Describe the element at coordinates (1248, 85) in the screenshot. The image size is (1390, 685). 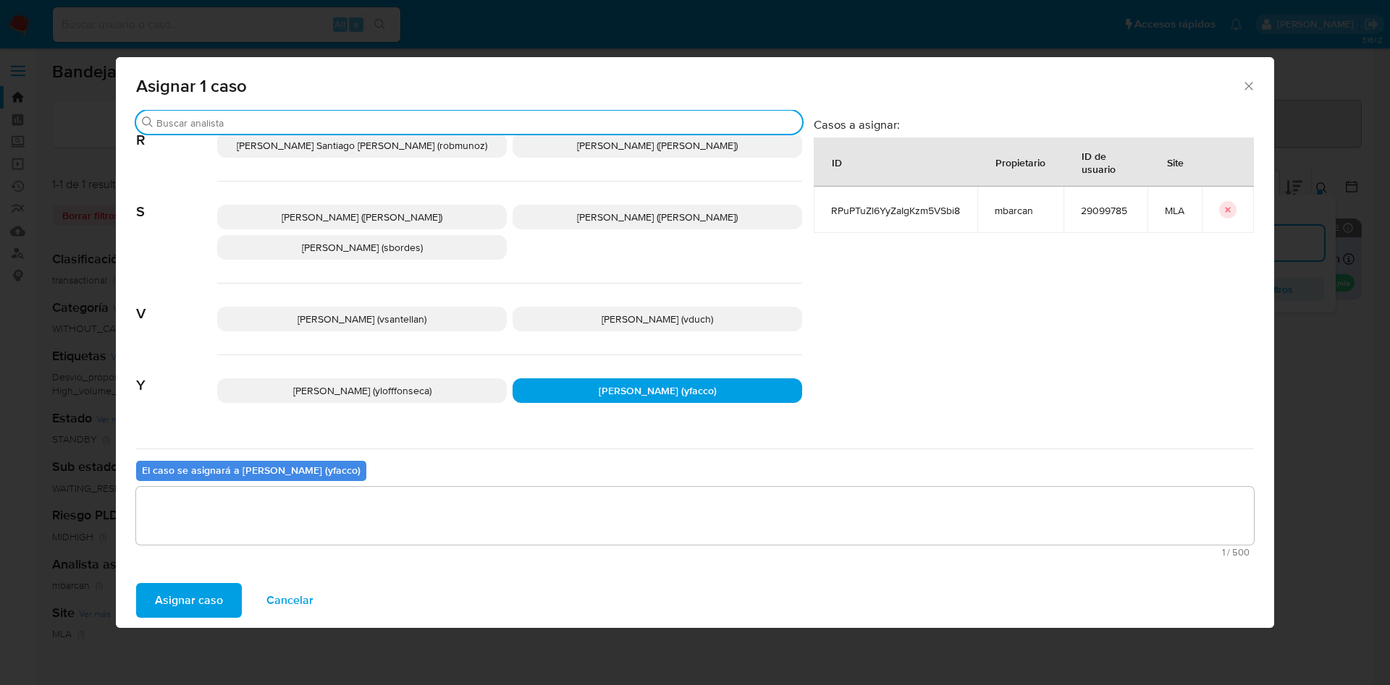
I see `button: Cerrar ventana` at that location.